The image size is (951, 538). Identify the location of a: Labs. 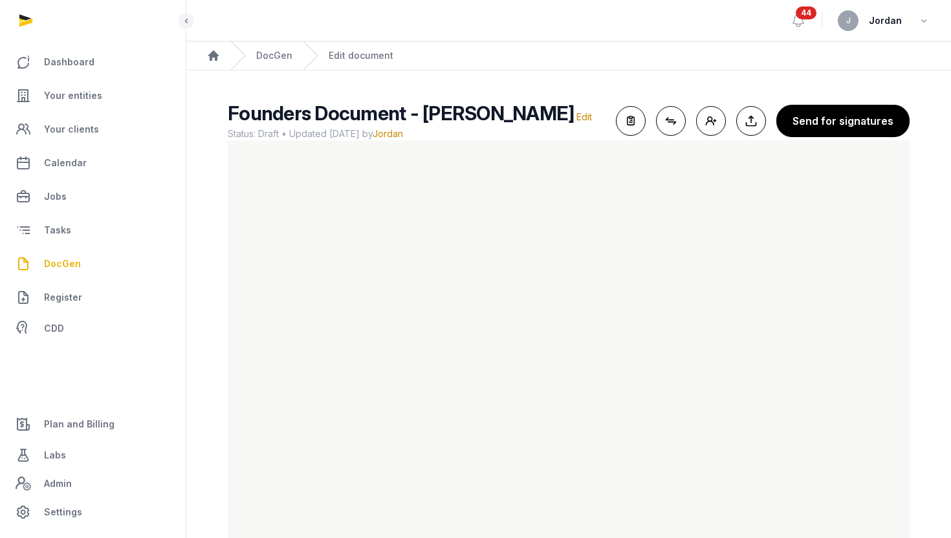
(93, 456).